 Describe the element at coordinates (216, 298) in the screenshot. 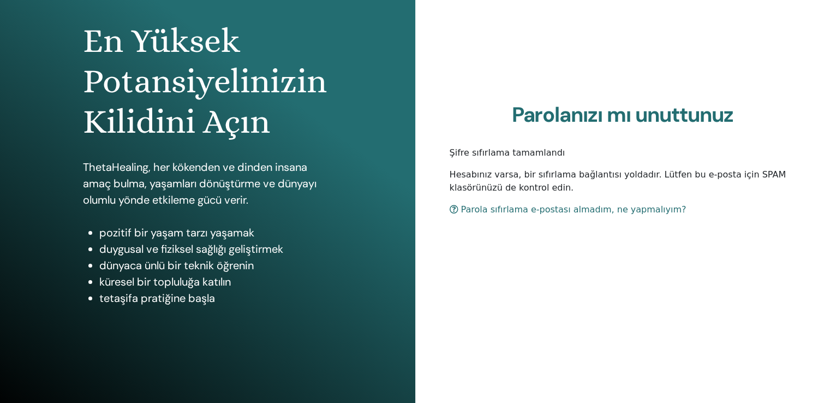

I see `li: tetaşifa pratiğine başla` at that location.